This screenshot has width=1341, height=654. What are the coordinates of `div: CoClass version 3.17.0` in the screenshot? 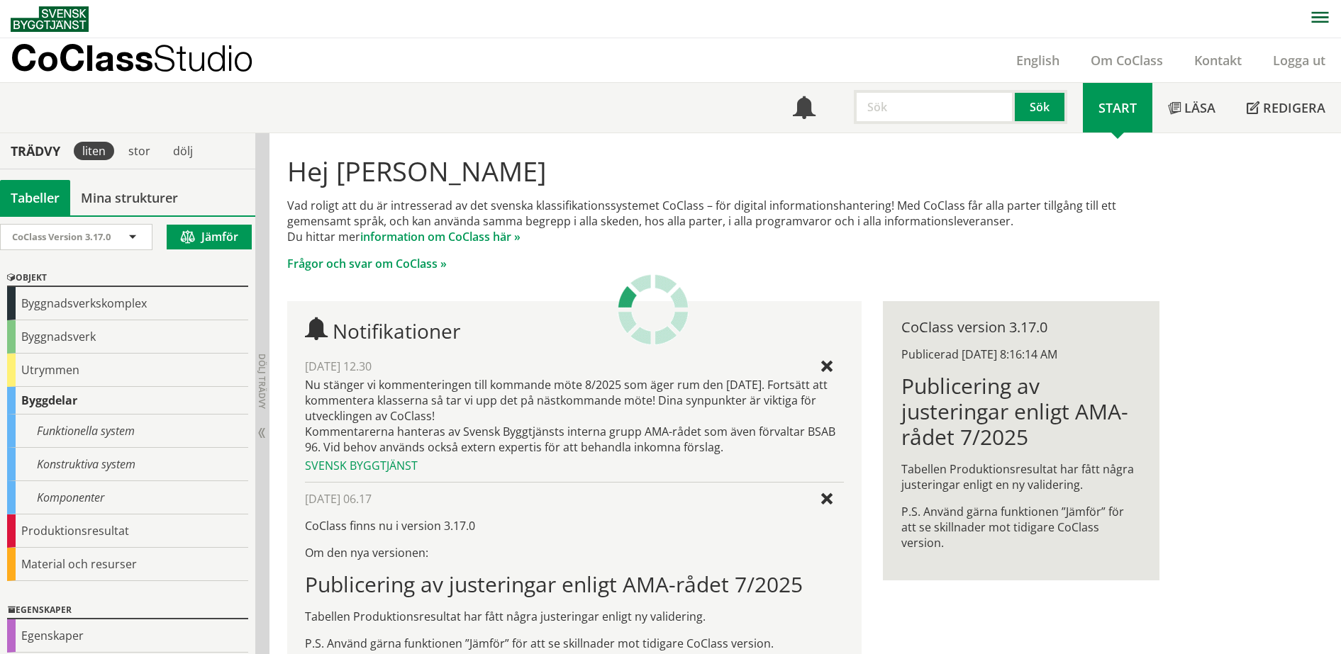 It's located at (1020, 328).